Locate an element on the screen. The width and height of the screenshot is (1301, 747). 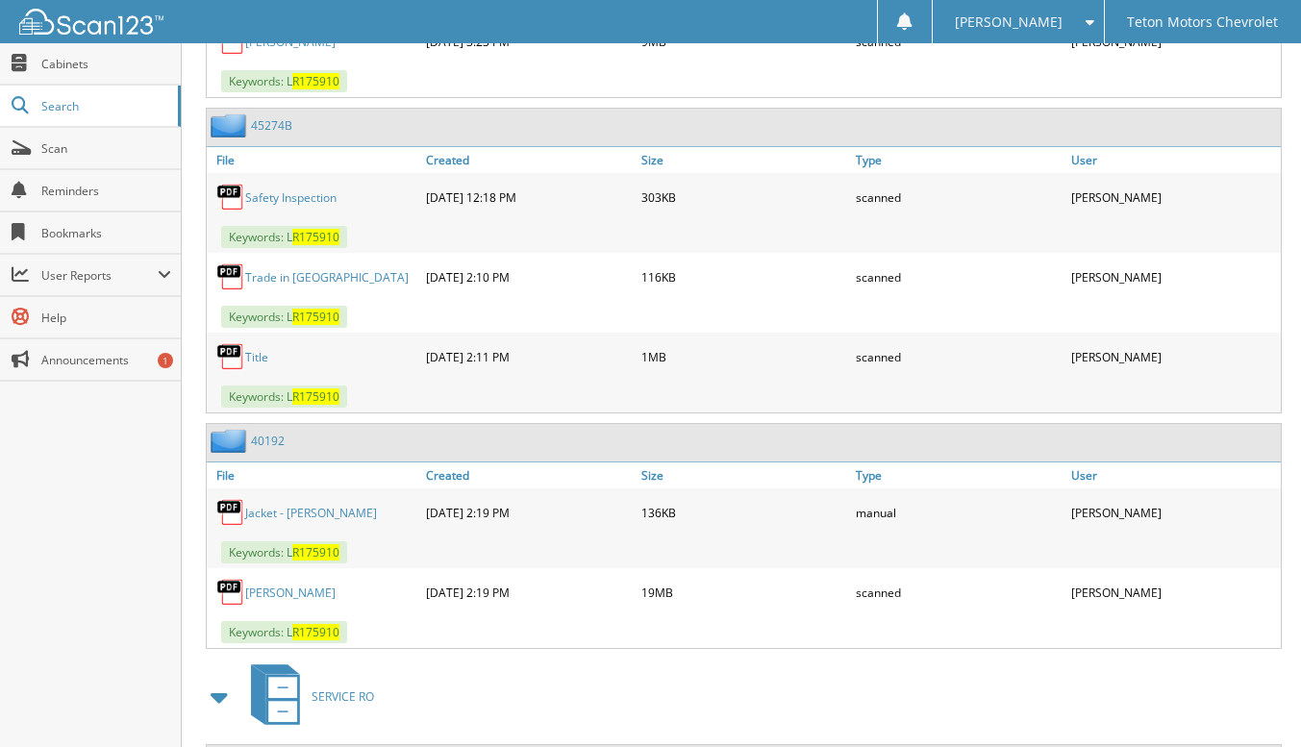
div: manual is located at coordinates (958, 512).